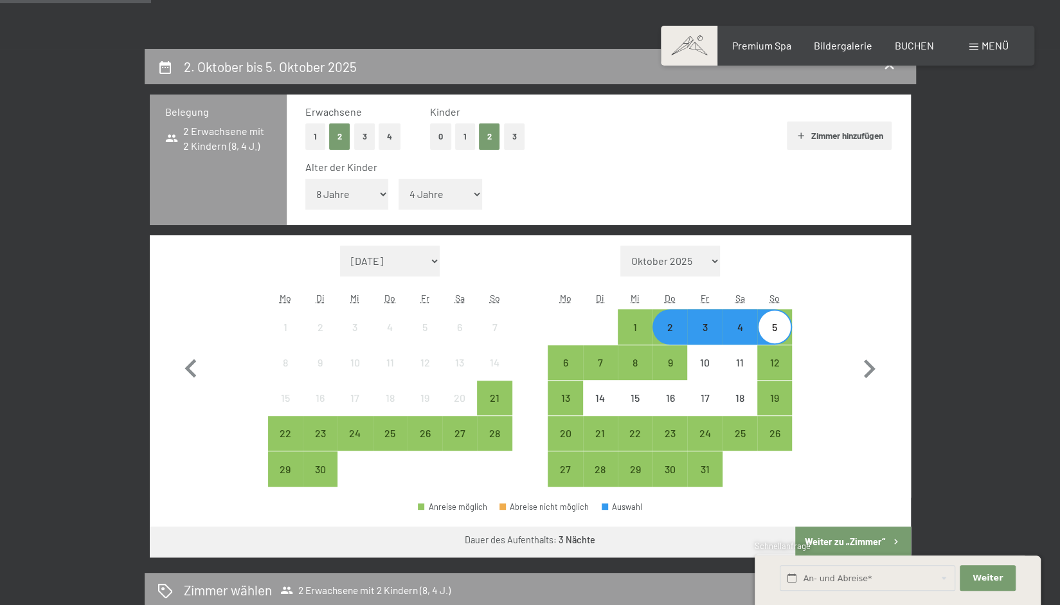  I want to click on div: Sat Sep 13 2025, so click(459, 362).